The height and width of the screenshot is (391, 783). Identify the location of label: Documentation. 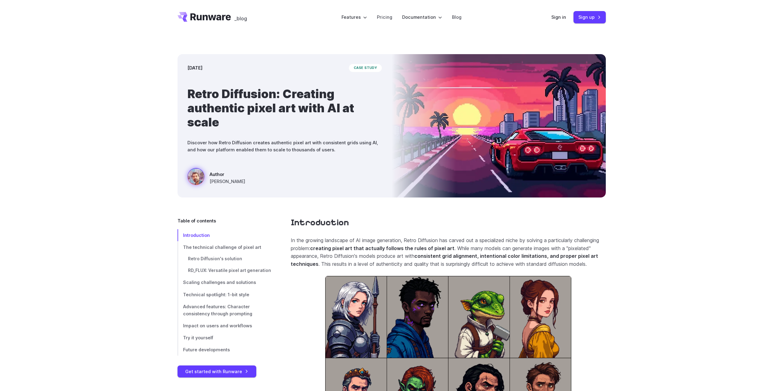
(422, 17).